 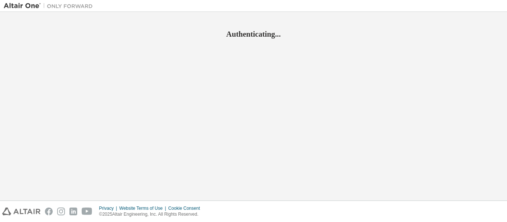 What do you see at coordinates (253, 34) in the screenshot?
I see `h2: Authenticating...` at bounding box center [253, 34].